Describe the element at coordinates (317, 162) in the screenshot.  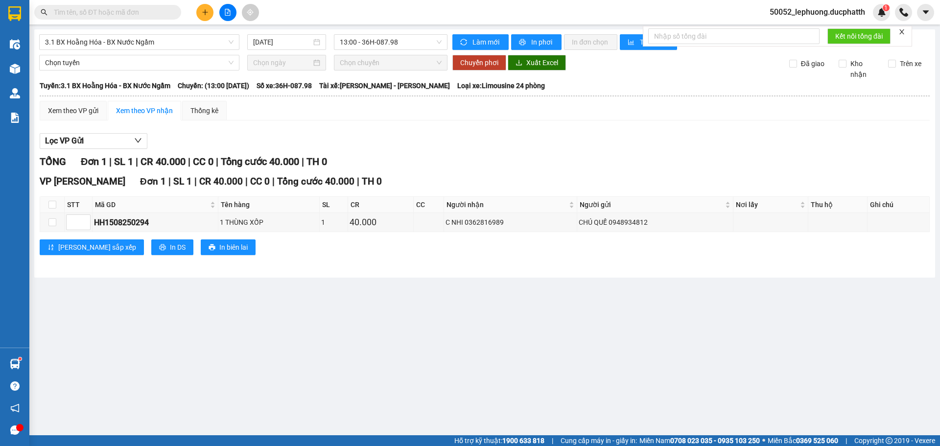
I see `span: TH 0` at that location.